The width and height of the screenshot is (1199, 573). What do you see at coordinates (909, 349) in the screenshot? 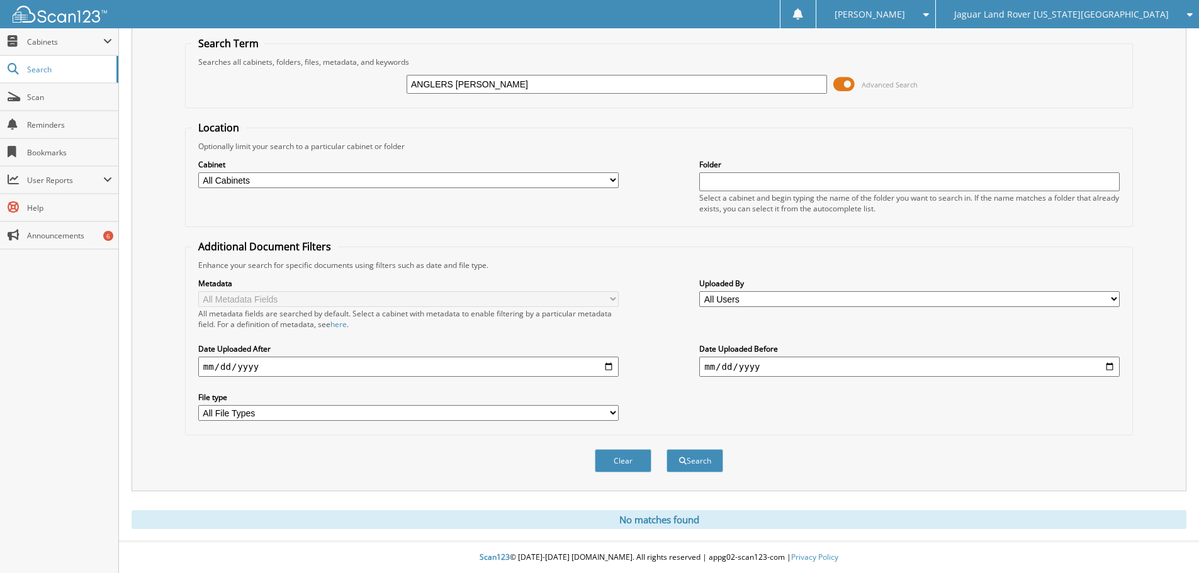
I see `label: Date Uploaded Before` at bounding box center [909, 349].